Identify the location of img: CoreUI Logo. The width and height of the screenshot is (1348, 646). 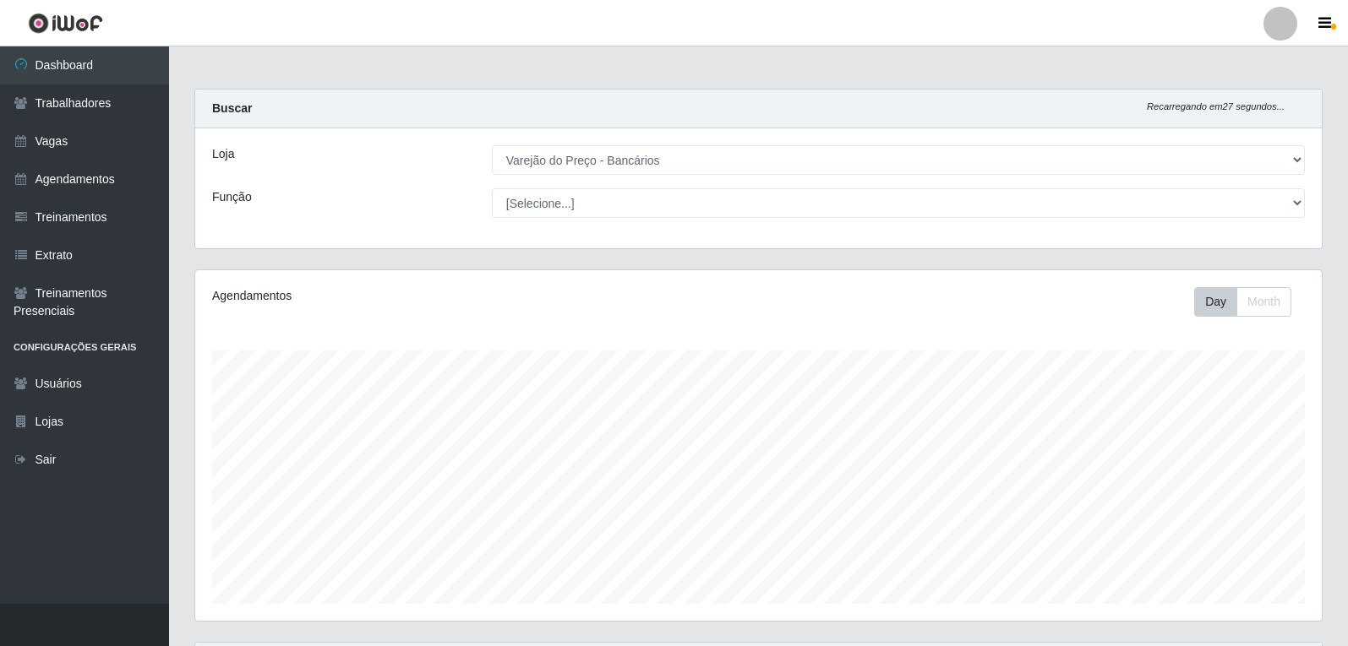
(65, 23).